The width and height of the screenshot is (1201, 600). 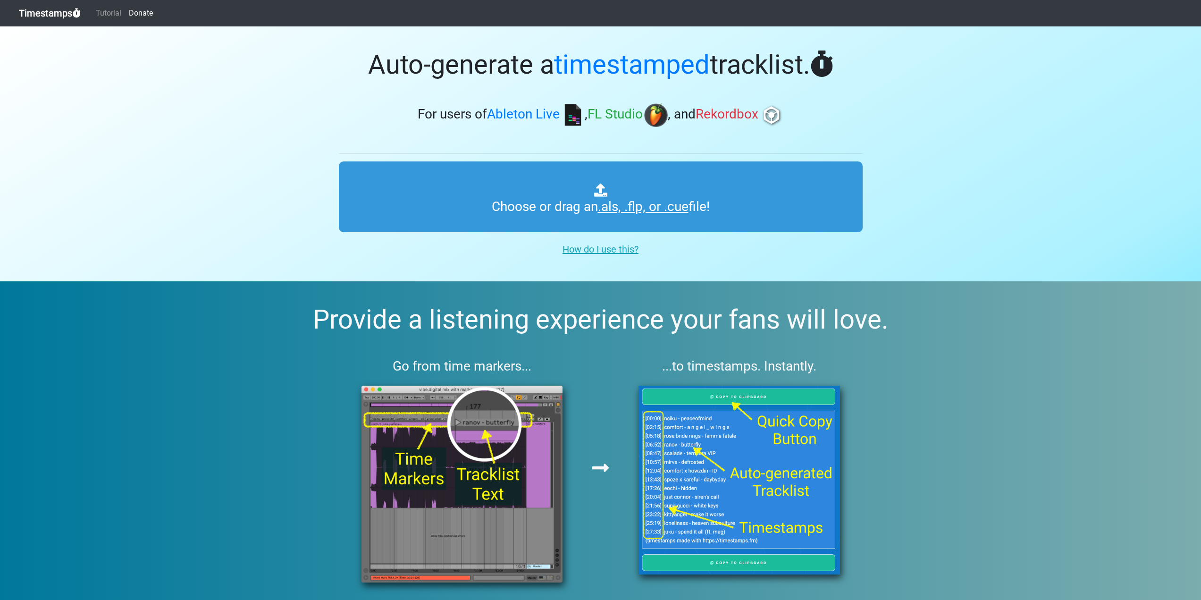 I want to click on img: ableton.png, so click(x=573, y=115).